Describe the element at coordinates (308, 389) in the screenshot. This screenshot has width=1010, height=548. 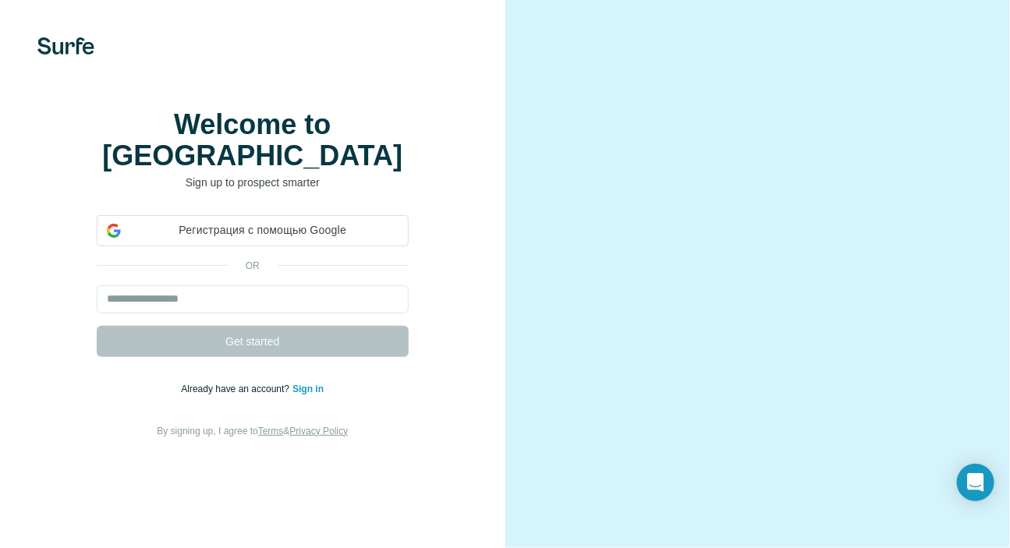
I see `a: Sign in` at that location.